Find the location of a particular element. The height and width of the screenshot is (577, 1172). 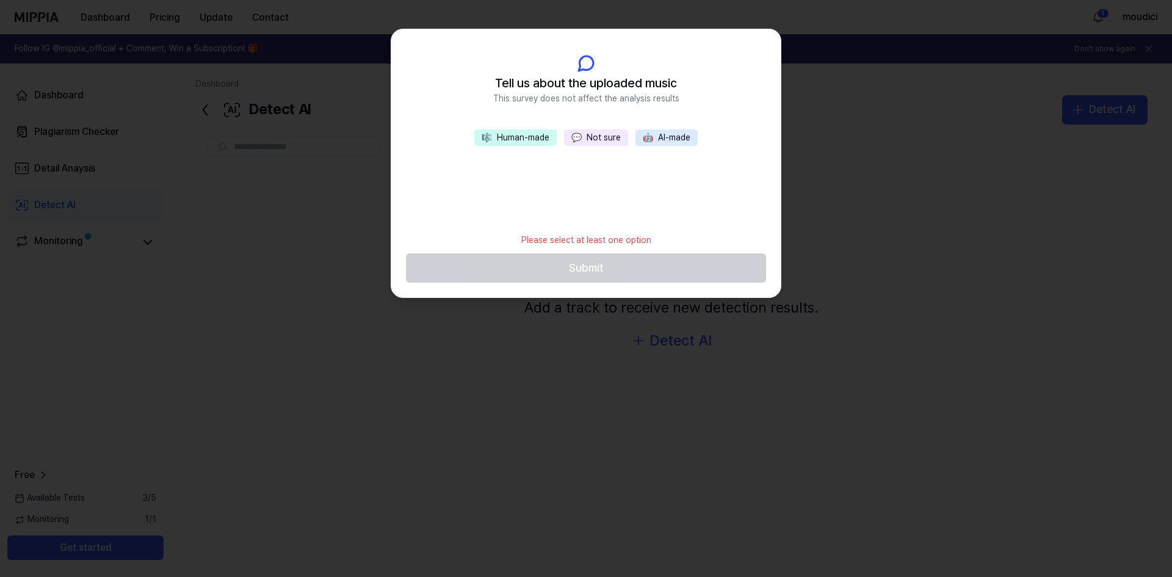

div: Please select at least one option is located at coordinates (586, 240).